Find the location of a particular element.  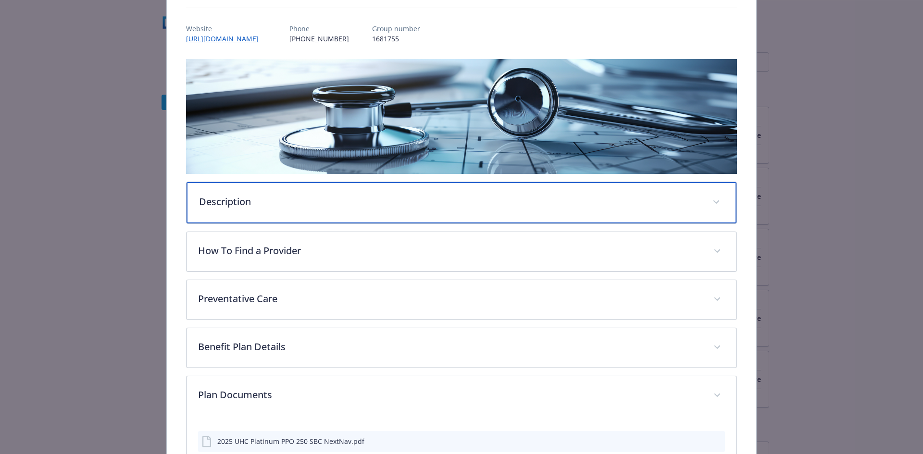

p: How To Find a Provider is located at coordinates (450, 251).